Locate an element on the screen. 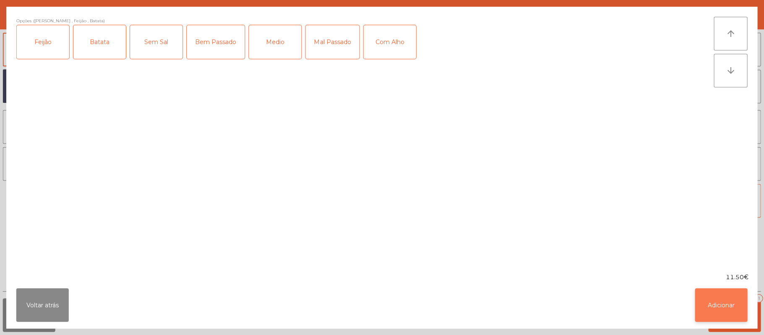 This screenshot has height=335, width=764. div: Com Alho is located at coordinates (390, 42).